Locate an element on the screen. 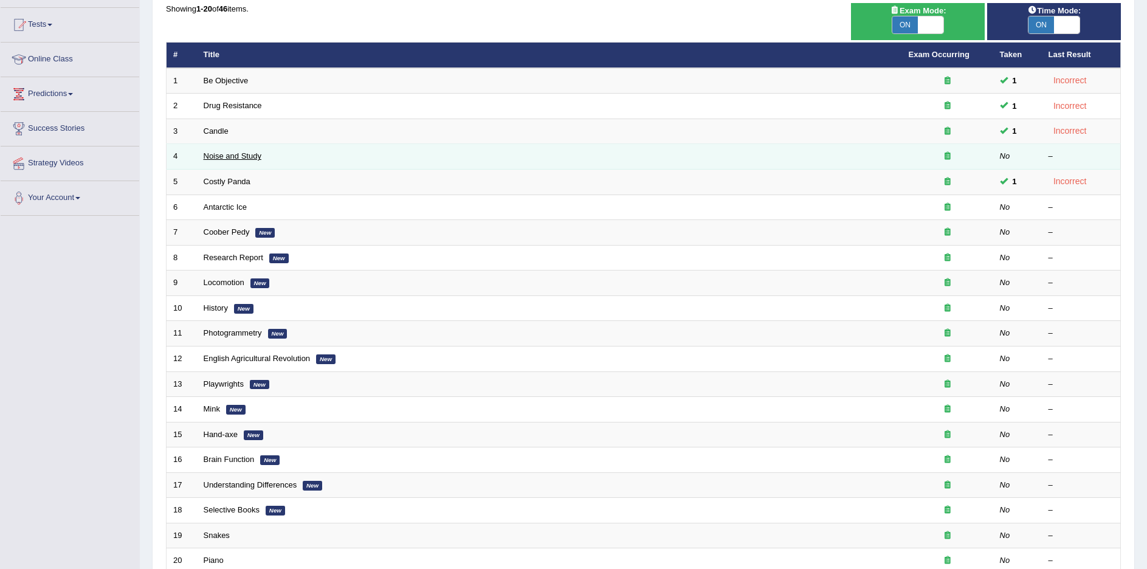  span: ON is located at coordinates (905, 25).